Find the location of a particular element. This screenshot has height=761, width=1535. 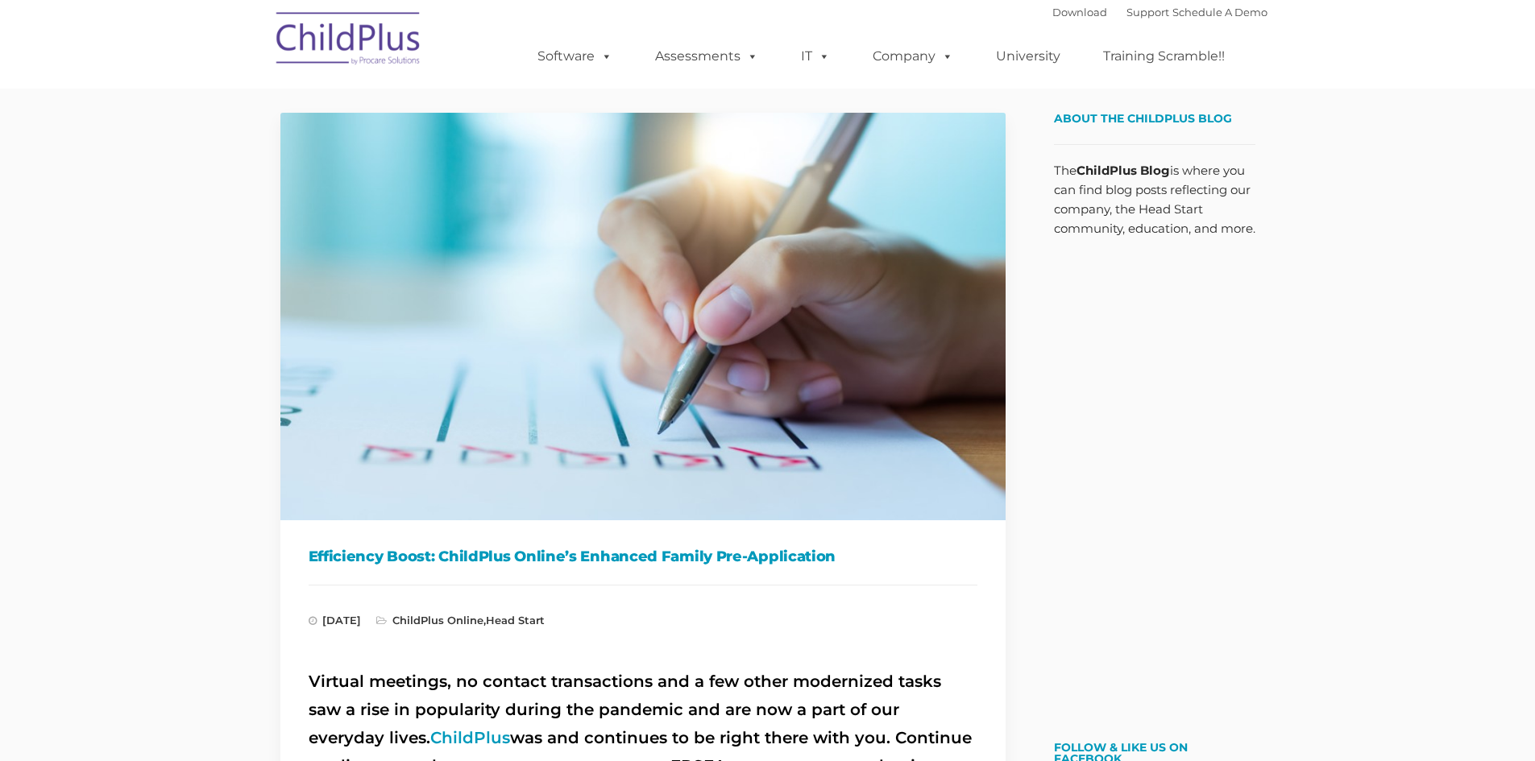

a: Schedule A Demo is located at coordinates (1220, 12).